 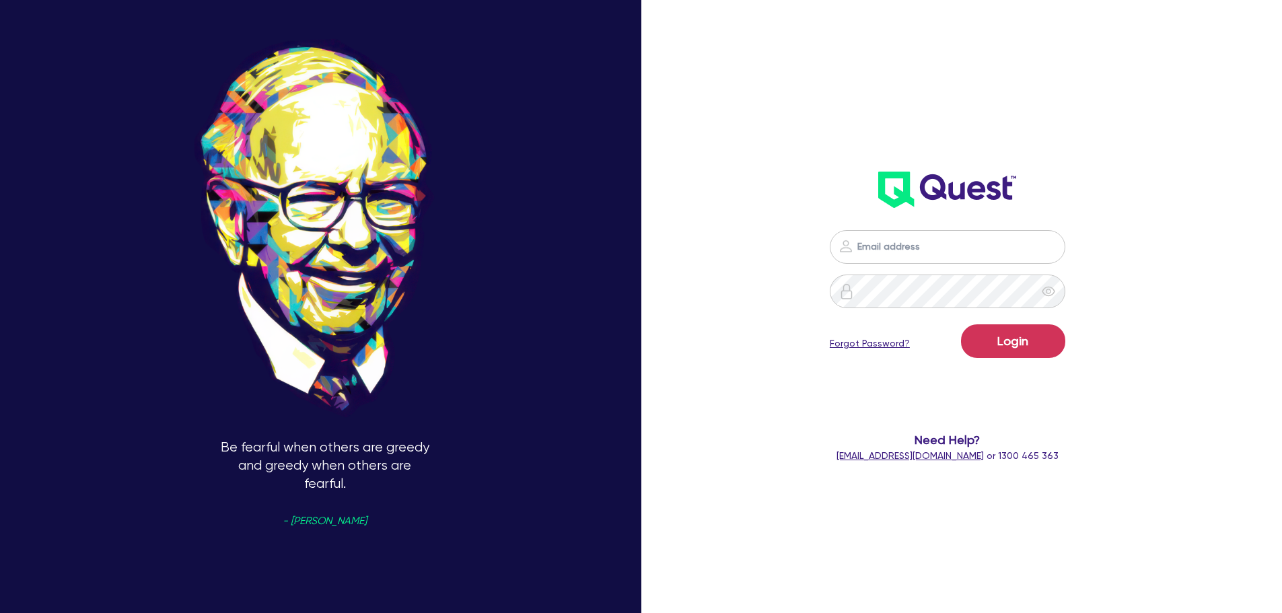 I want to click on span: eye, so click(x=1049, y=291).